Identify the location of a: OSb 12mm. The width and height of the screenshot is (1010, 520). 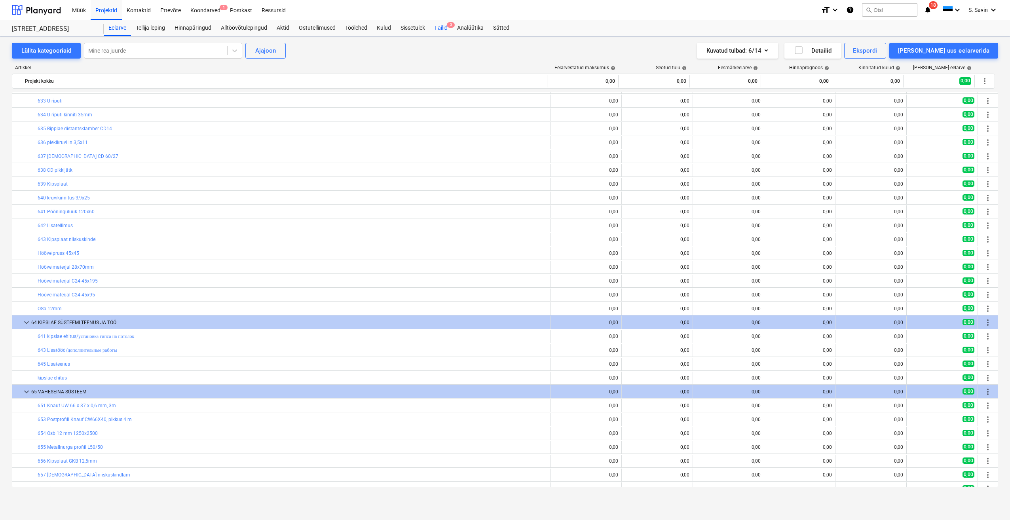
(49, 309).